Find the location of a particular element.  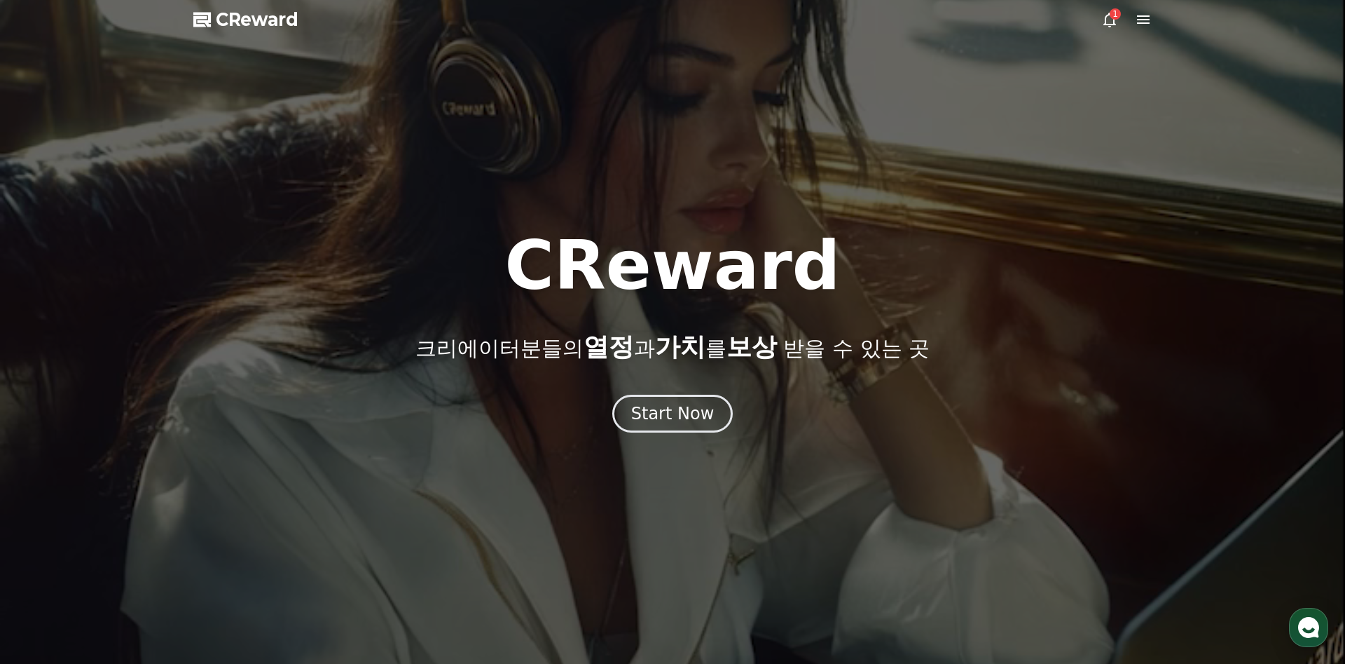

span: 열정 is located at coordinates (609, 346).